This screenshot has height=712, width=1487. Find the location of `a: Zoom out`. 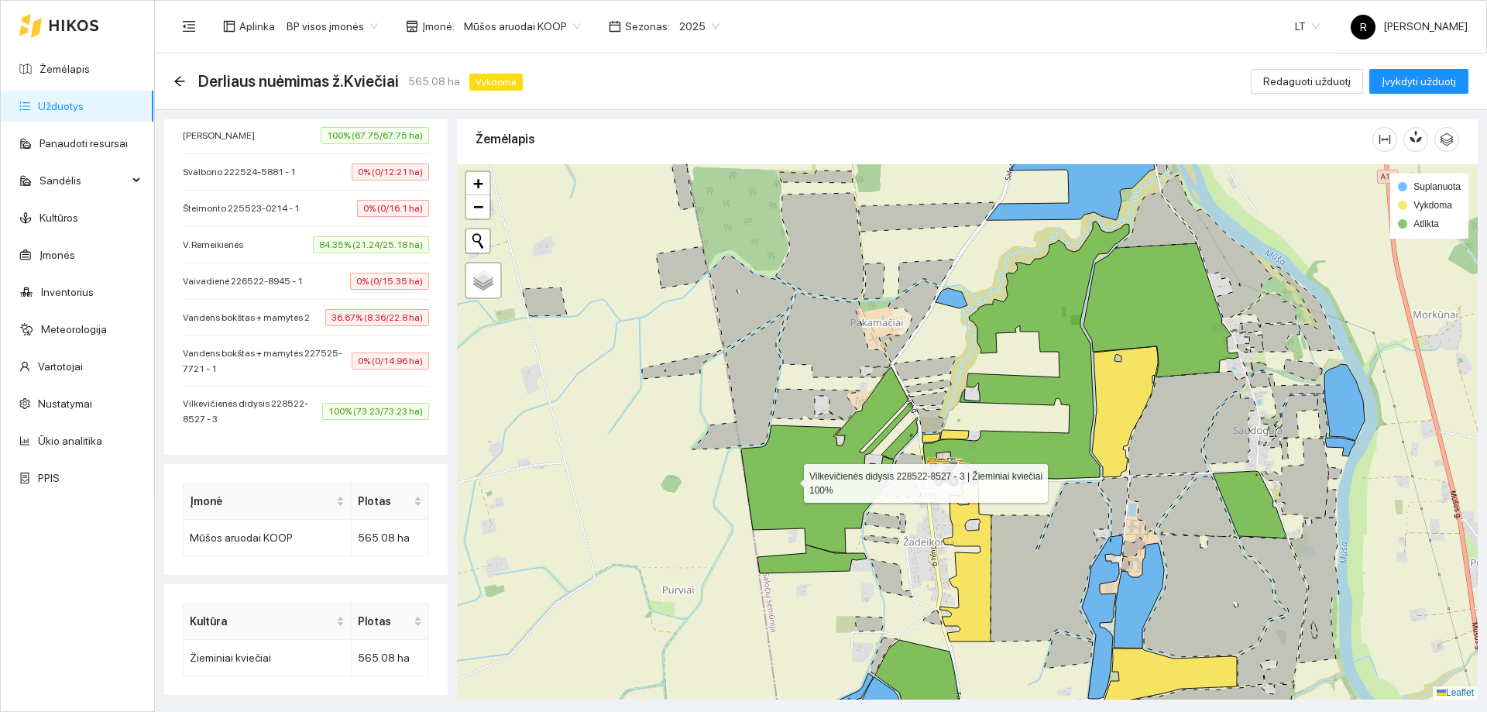

a: Zoom out is located at coordinates (478, 207).